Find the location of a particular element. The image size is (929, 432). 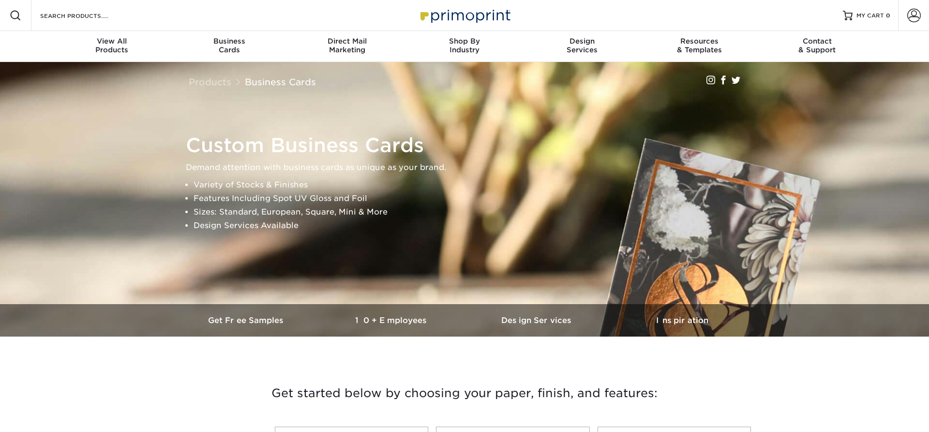

h3: Inspiration is located at coordinates (682, 320).